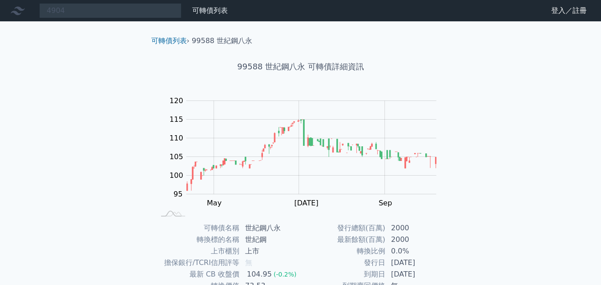  Describe the element at coordinates (307, 152) in the screenshot. I see `g: Chart` at that location.